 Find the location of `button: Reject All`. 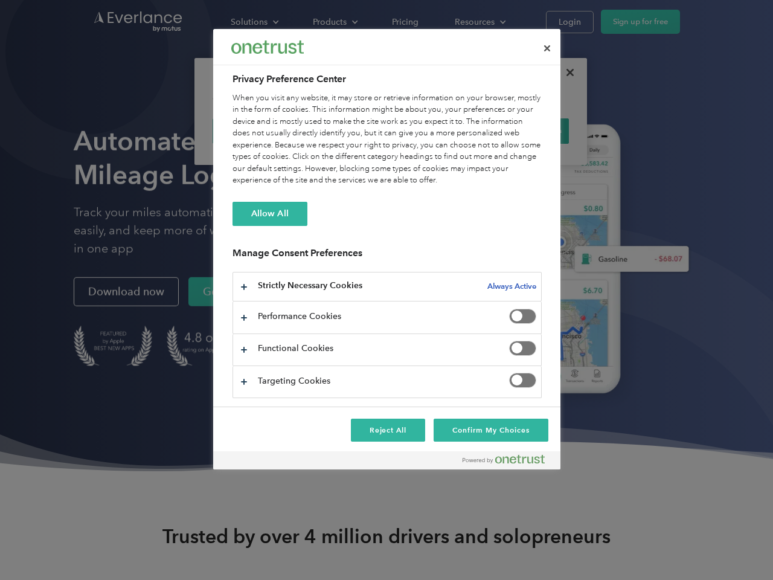

button: Reject All is located at coordinates (389, 430).